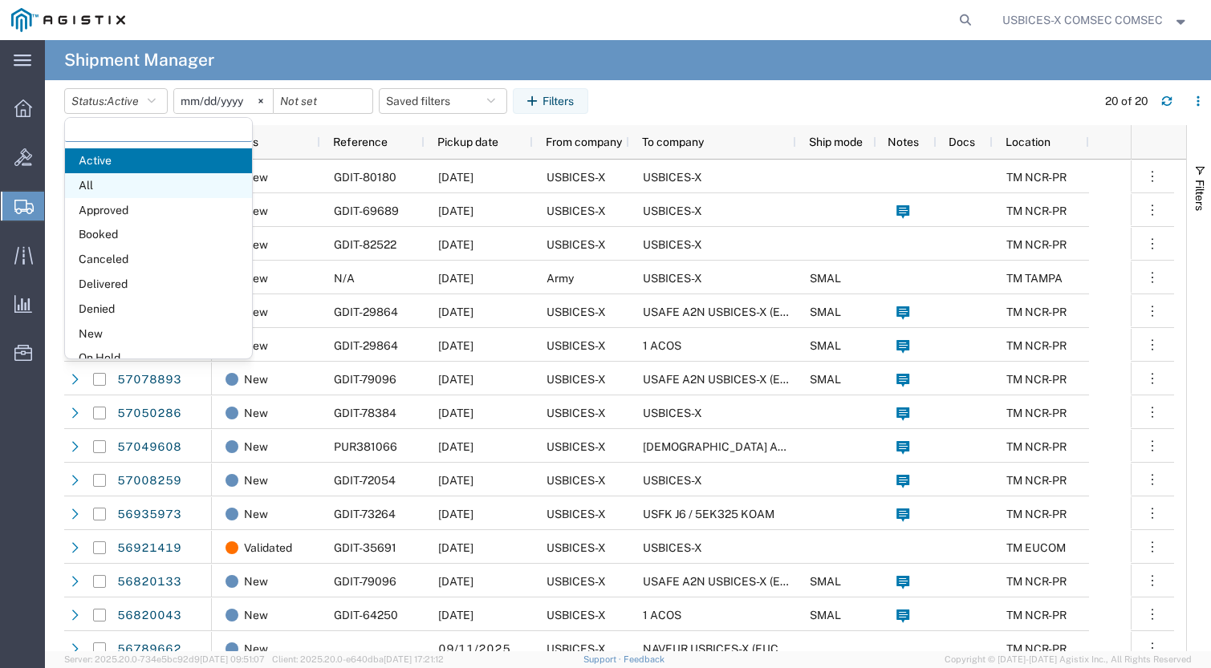 The height and width of the screenshot is (668, 1211). I want to click on h4: Shipment Manager, so click(139, 60).